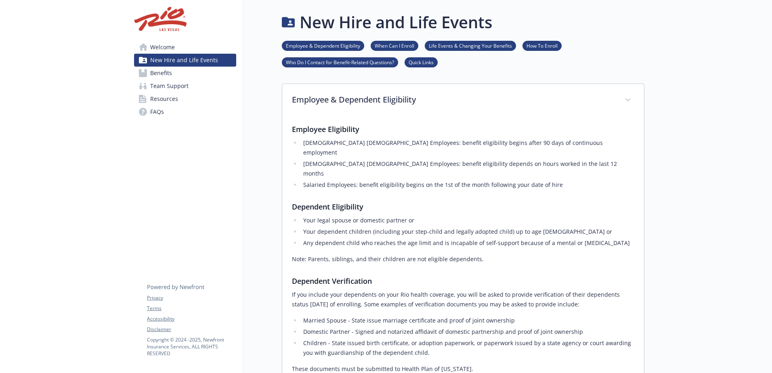 Image resolution: width=772 pixels, height=373 pixels. What do you see at coordinates (467, 185) in the screenshot?
I see `li: Salaried Employees: benefit eligibility begins on the 1st of the month following your date of hire` at bounding box center [467, 185].